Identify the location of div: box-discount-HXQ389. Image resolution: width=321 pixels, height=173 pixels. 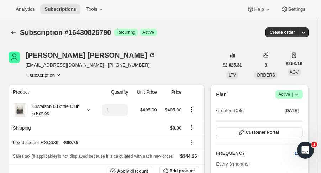
(97, 143).